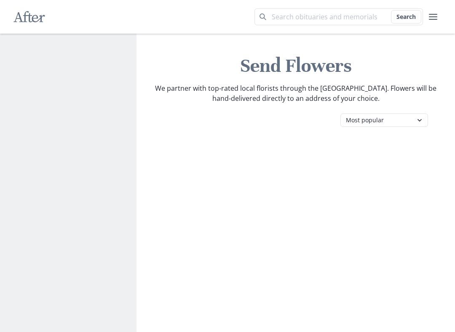 This screenshot has height=332, width=455. What do you see at coordinates (295, 66) in the screenshot?
I see `h1: Send Flowers` at bounding box center [295, 66].